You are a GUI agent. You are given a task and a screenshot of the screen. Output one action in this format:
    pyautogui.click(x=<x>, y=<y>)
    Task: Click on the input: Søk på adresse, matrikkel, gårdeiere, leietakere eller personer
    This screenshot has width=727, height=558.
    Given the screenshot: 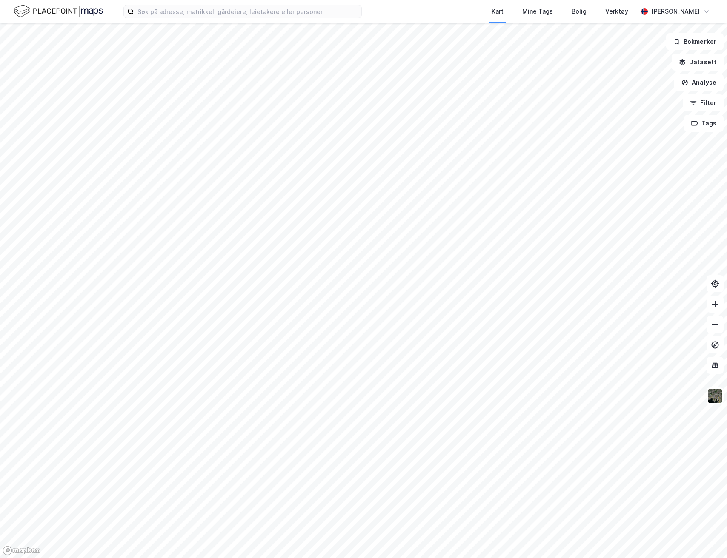 What is the action you would take?
    pyautogui.click(x=248, y=11)
    